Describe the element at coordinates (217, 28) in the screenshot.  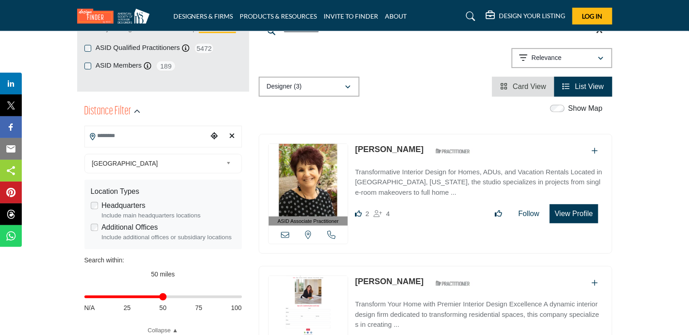
I see `a: Learn more` at that location.